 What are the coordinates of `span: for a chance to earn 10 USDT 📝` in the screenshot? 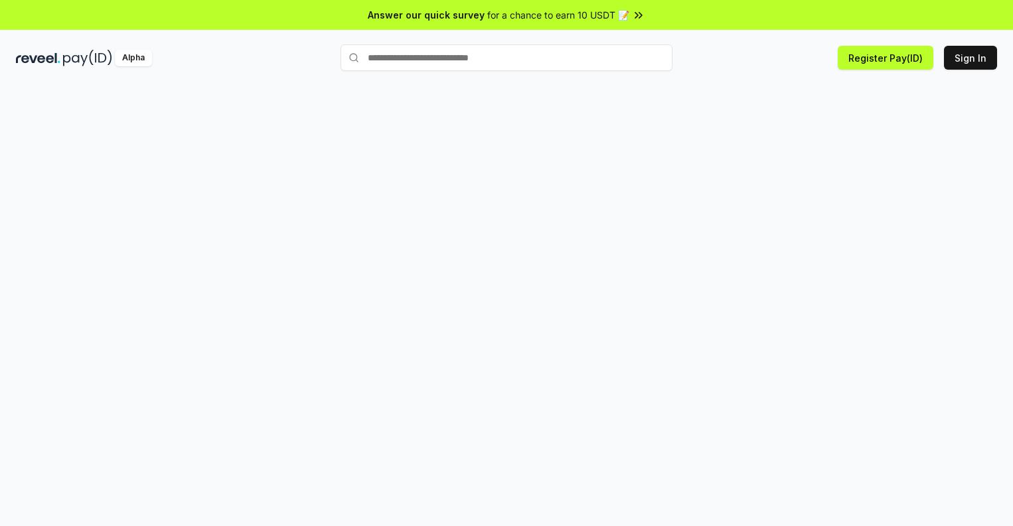 It's located at (558, 15).